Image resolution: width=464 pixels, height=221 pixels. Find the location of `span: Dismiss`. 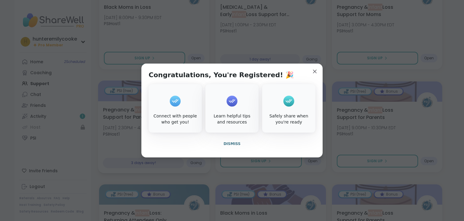

span: Dismiss is located at coordinates (232, 144).